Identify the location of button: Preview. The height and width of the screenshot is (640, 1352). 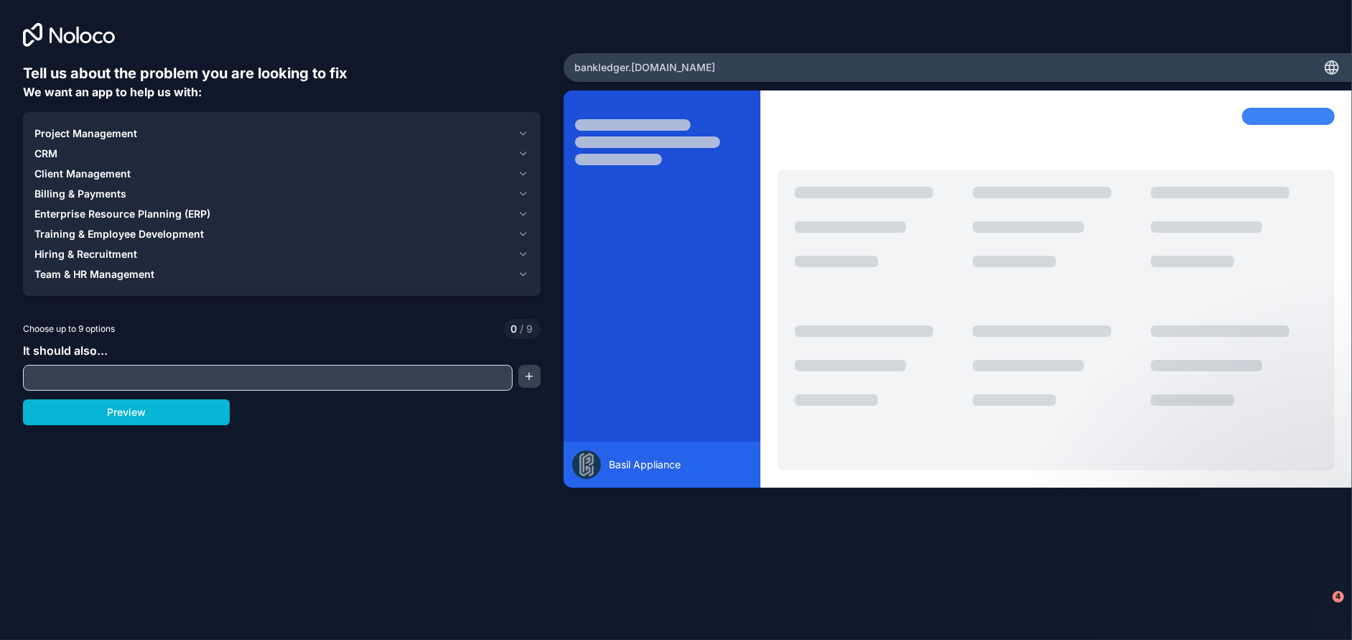
(126, 412).